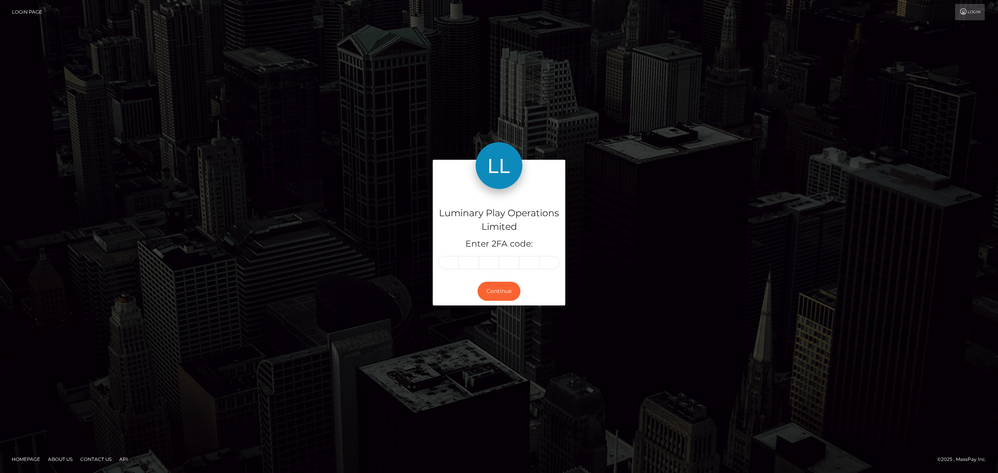  I want to click on h4: Luminary Play Operations Limited, so click(499, 220).